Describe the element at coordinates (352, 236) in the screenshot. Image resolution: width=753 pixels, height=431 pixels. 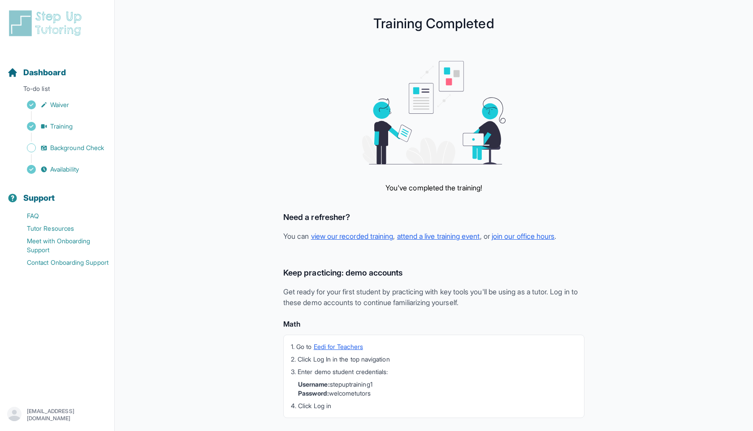
I see `a: view our recorded training` at that location.